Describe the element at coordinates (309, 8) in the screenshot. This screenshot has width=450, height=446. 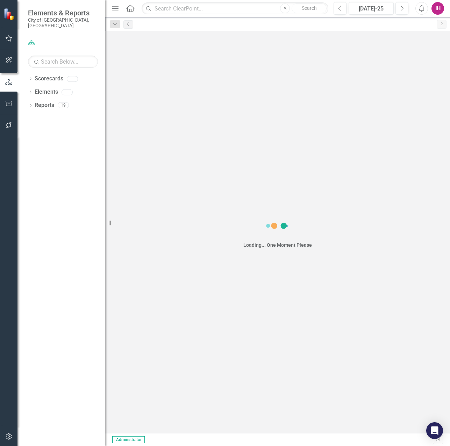
I see `span: Search` at that location.